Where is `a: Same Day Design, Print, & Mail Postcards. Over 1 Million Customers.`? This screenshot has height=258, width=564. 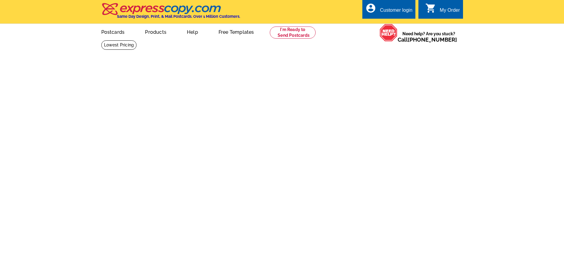
a: Same Day Design, Print, & Mail Postcards. Over 1 Million Customers. is located at coordinates (171, 13).